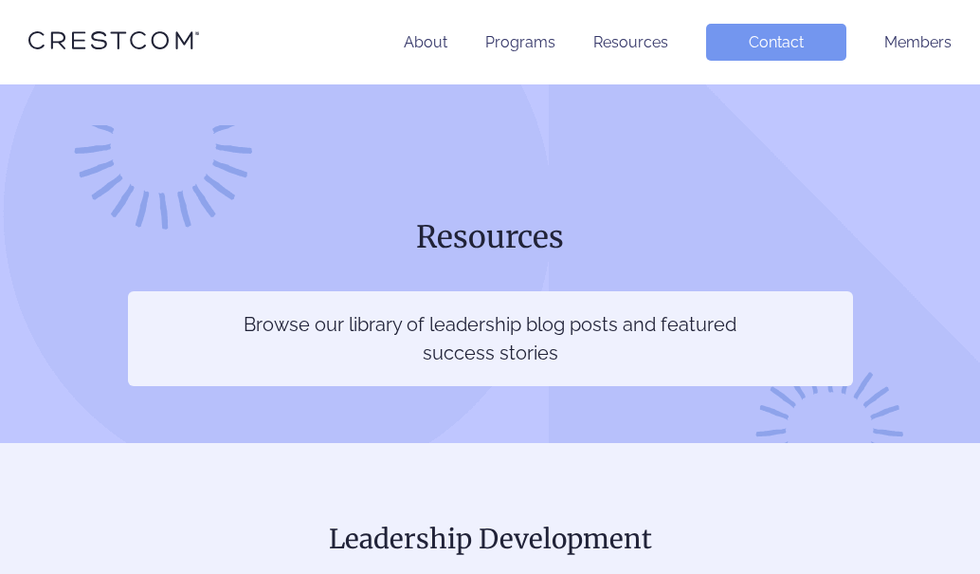 This screenshot has height=574, width=980. What do you see at coordinates (490, 237) in the screenshot?
I see `h1: Resources` at bounding box center [490, 237].